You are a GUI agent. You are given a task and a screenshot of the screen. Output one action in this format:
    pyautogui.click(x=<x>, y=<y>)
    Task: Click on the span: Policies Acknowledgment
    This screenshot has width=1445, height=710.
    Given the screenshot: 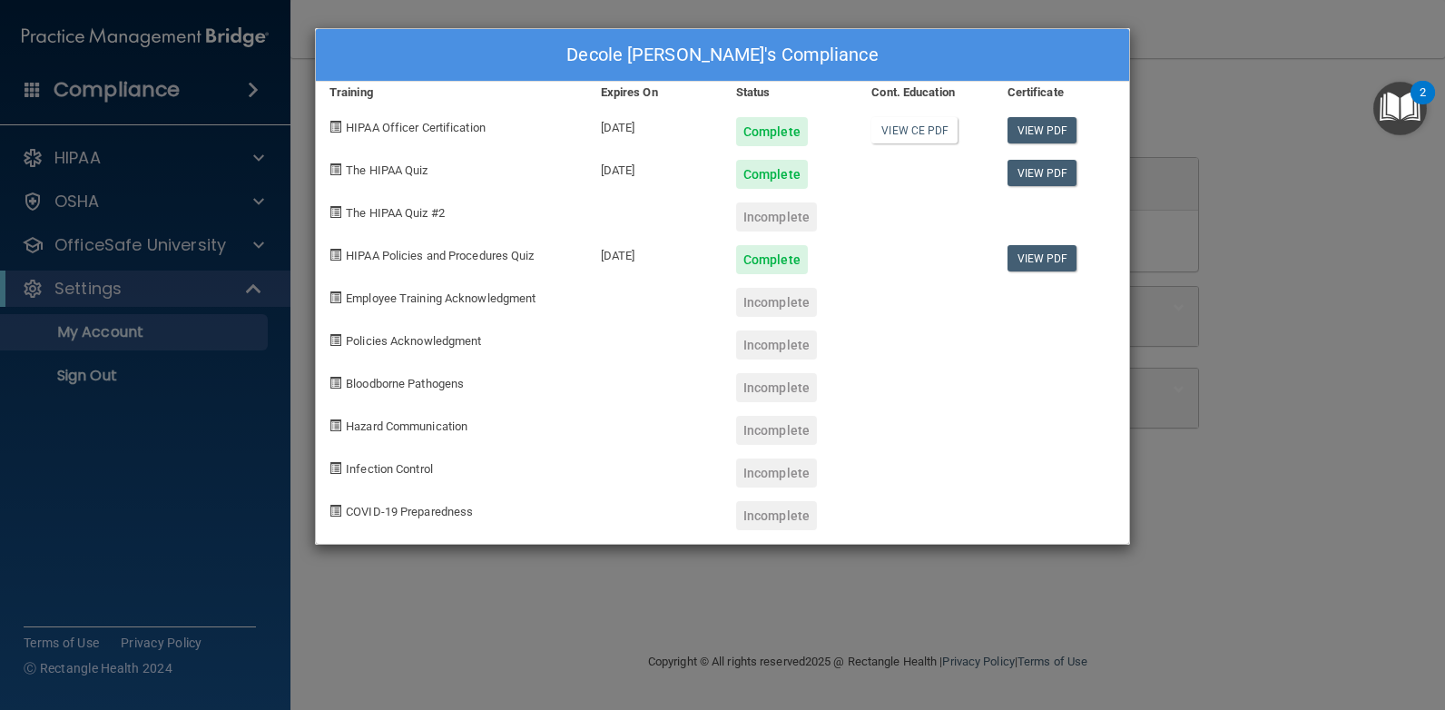 What is the action you would take?
    pyautogui.click(x=413, y=340)
    